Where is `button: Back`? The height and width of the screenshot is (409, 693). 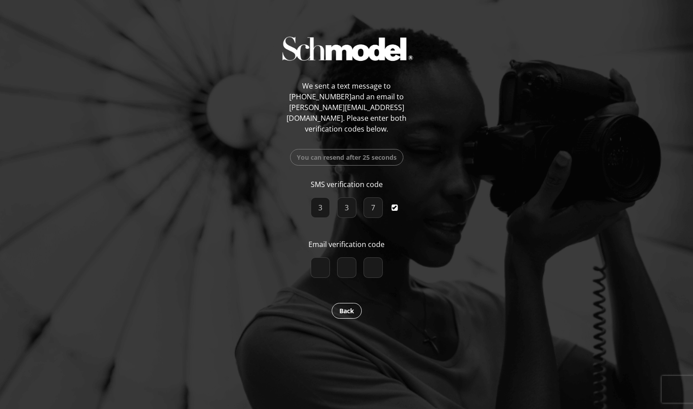
button: Back is located at coordinates (347, 311).